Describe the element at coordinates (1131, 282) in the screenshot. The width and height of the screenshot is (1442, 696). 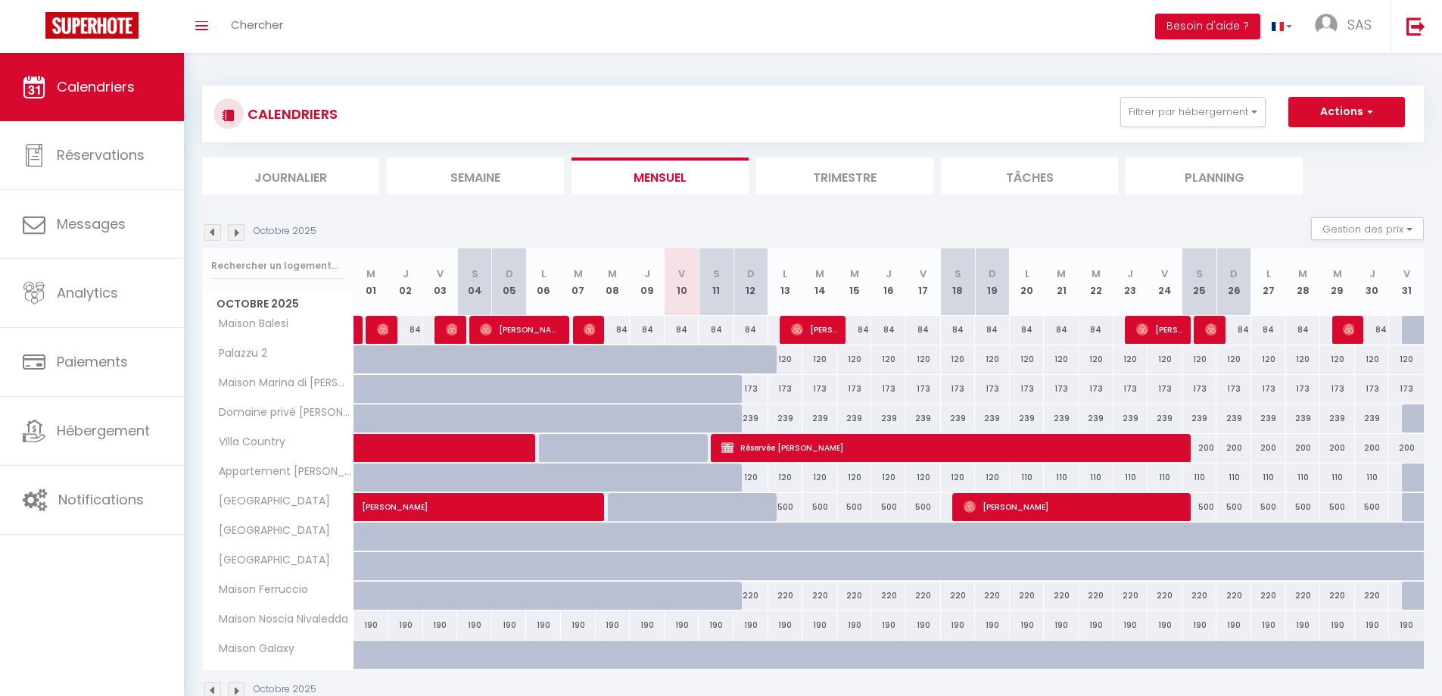
I see `th: 23` at that location.